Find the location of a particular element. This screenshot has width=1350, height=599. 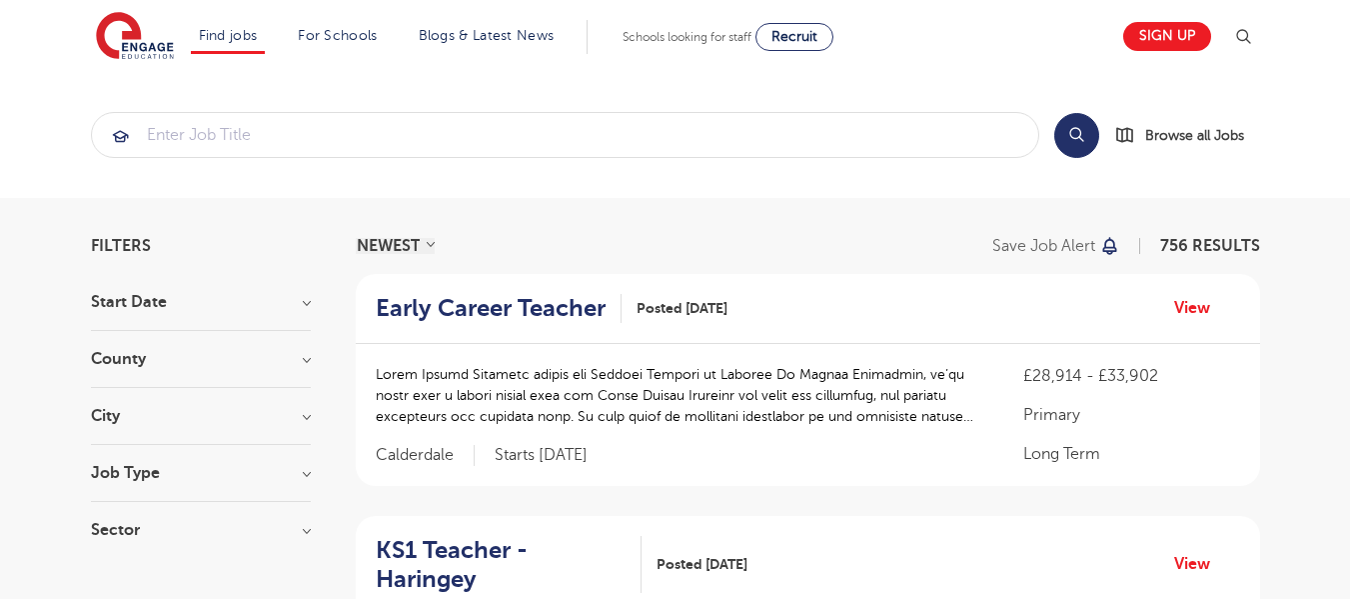

button: Save job alert is located at coordinates (1056, 246).